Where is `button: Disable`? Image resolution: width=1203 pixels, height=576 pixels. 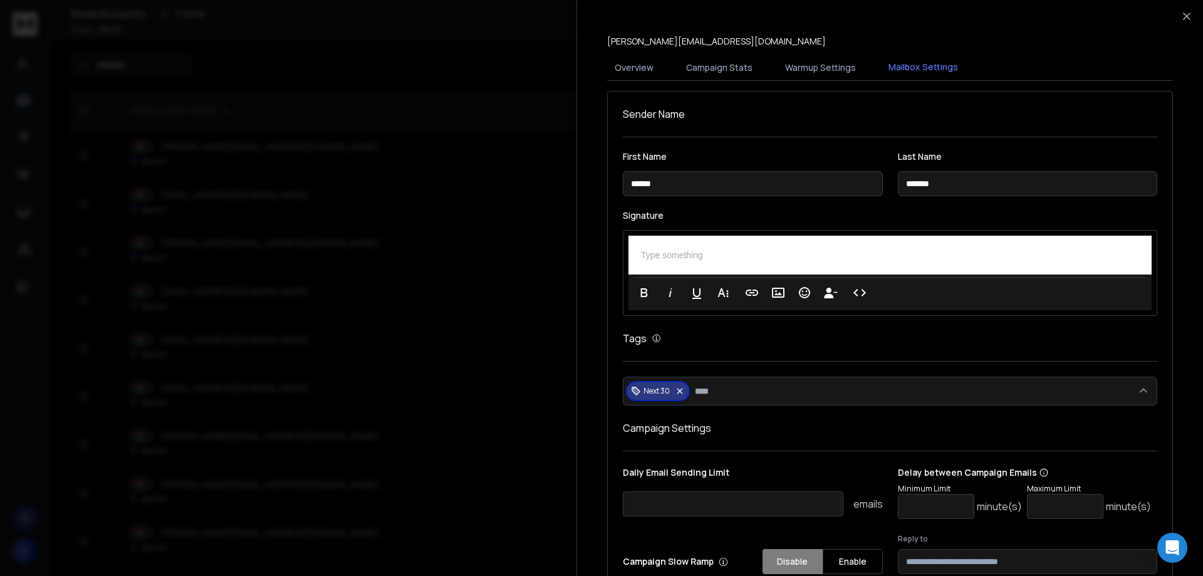
button: Disable is located at coordinates (793, 562).